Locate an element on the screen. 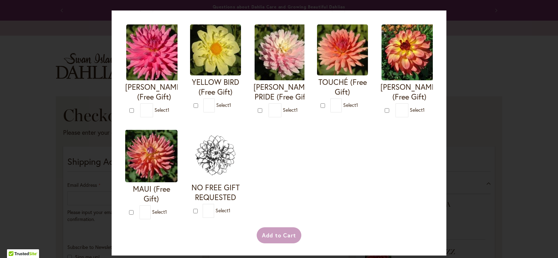  img: MAI TAI (Free Gift) is located at coordinates (409, 52).